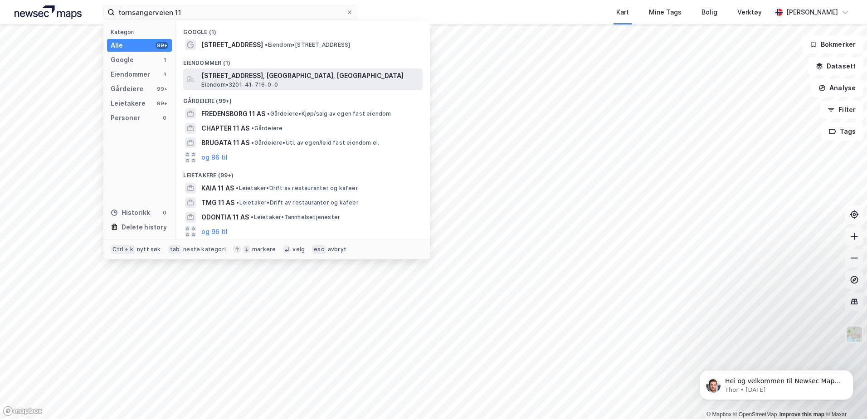 The height and width of the screenshot is (419, 867). What do you see at coordinates (801, 414) in the screenshot?
I see `a: Improve this map` at bounding box center [801, 414].